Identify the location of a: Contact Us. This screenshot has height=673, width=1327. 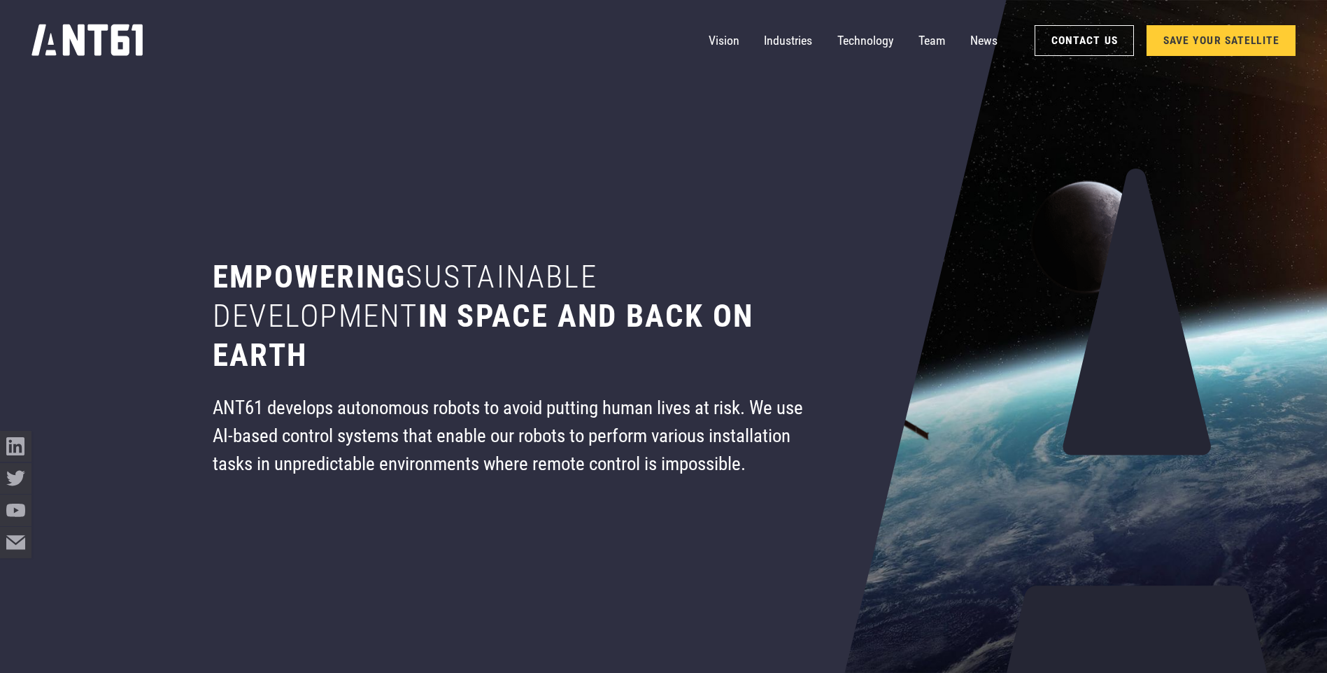
(1084, 40).